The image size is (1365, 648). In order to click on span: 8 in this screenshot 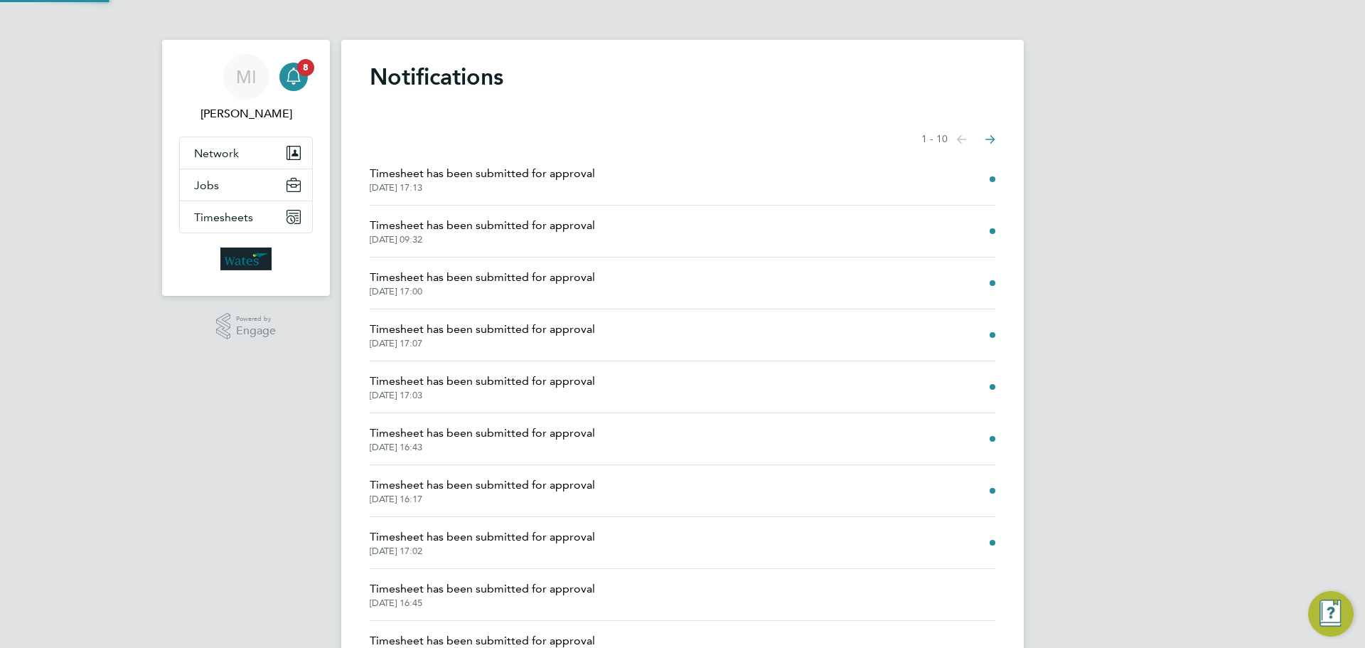, I will do `click(306, 68)`.